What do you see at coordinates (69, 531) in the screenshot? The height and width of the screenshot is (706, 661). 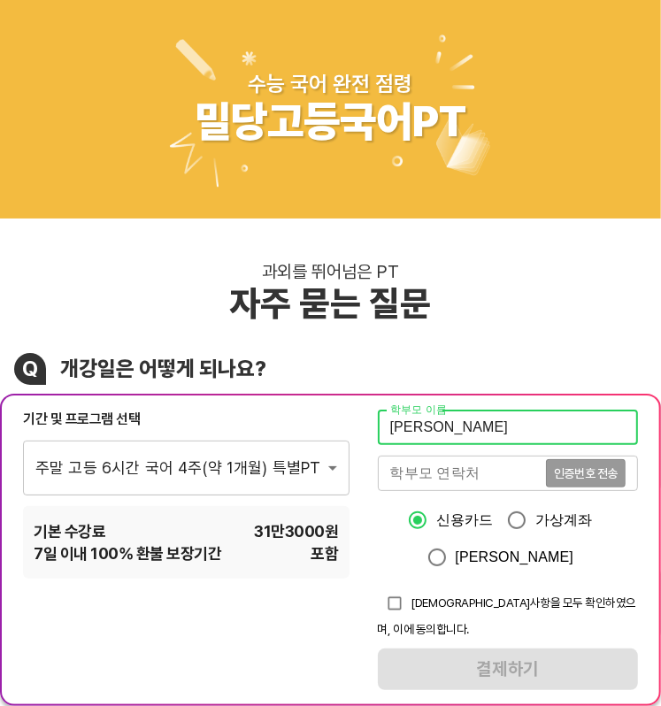 I see `span: 기본 수강료` at bounding box center [69, 531].